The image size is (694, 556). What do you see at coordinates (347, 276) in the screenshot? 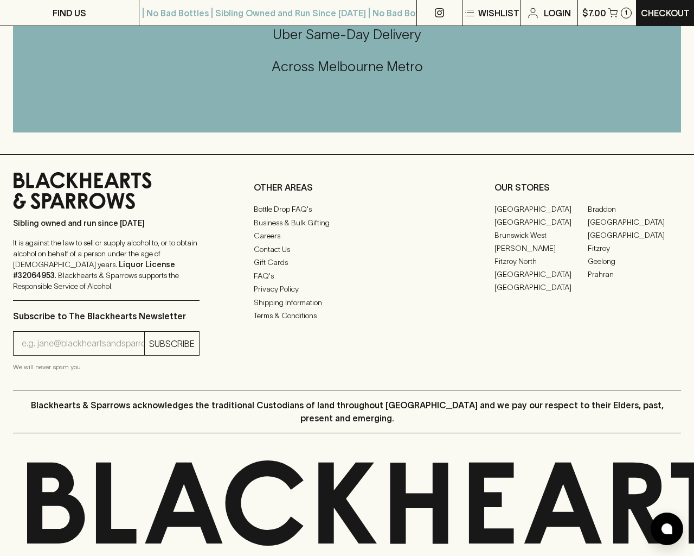
I see `a: FAQ's` at bounding box center [347, 276].